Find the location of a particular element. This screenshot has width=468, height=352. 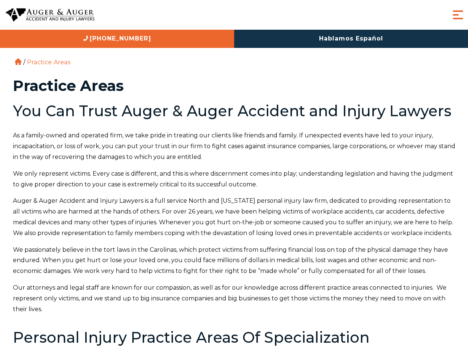

h2: You Can Trust Auger & Auger Accident and Injury Lawyers is located at coordinates (234, 111).